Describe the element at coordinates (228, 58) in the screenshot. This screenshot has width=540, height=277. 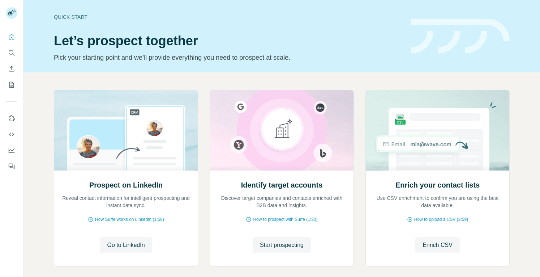
I see `p: Pick your starting point and we’ll provide everything you need to prospect at scale.` at that location.